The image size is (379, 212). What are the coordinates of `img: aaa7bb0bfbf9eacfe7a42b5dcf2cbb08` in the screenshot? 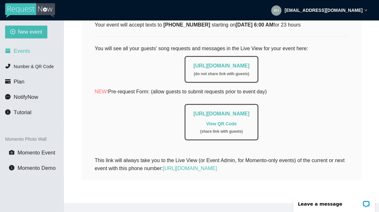 It's located at (276, 11).